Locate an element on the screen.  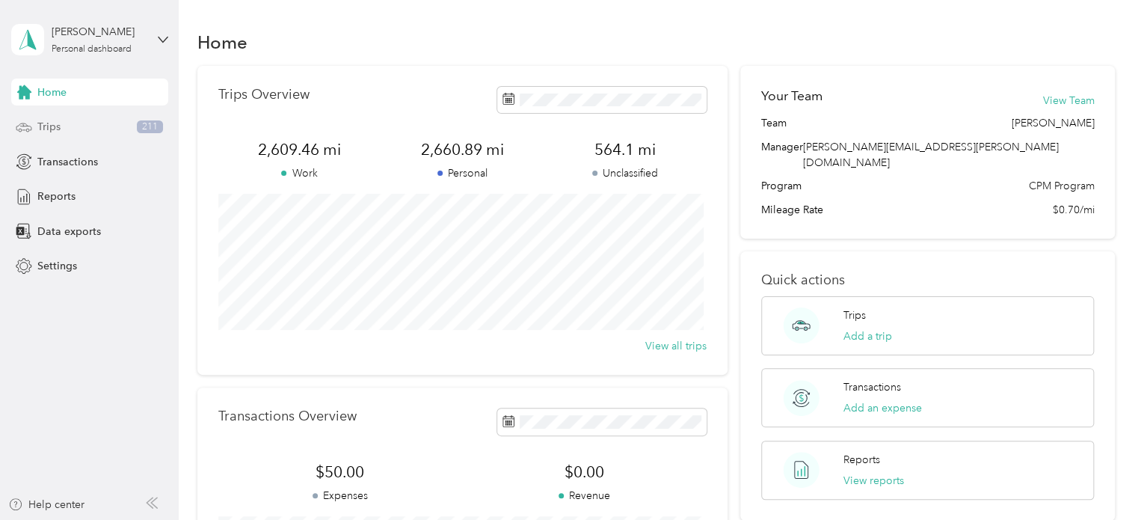
button: View reports is located at coordinates (874, 480).